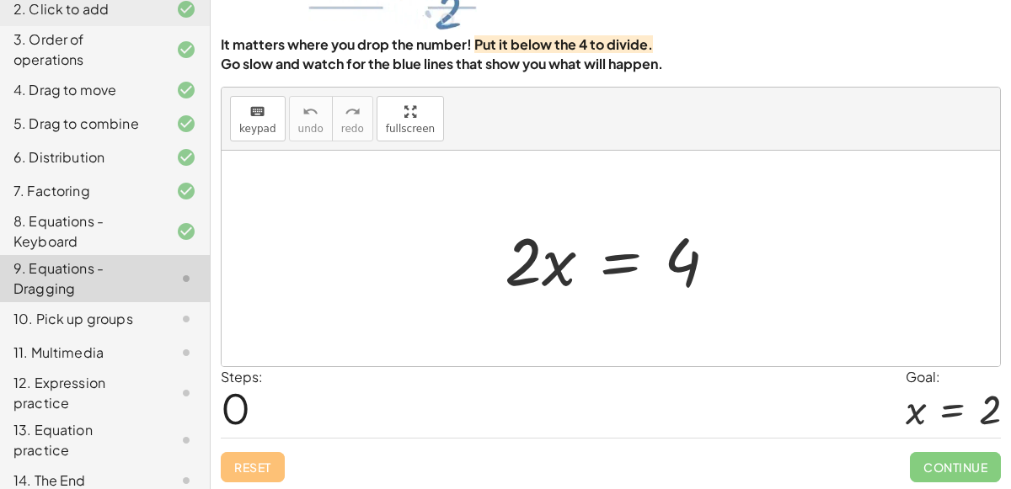  I want to click on div: 8. Equations - Keyboard, so click(81, 232).